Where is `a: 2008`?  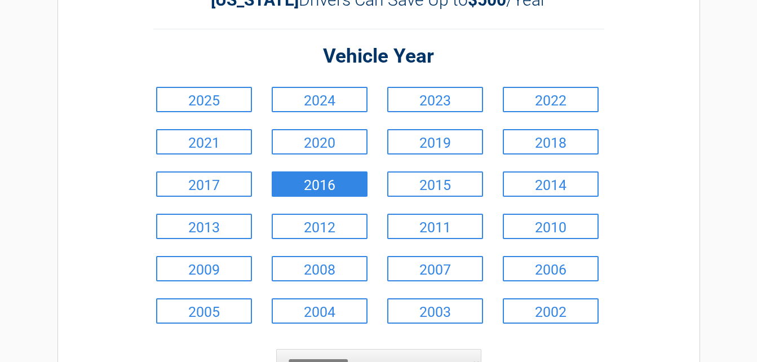
a: 2008 is located at coordinates (320, 268).